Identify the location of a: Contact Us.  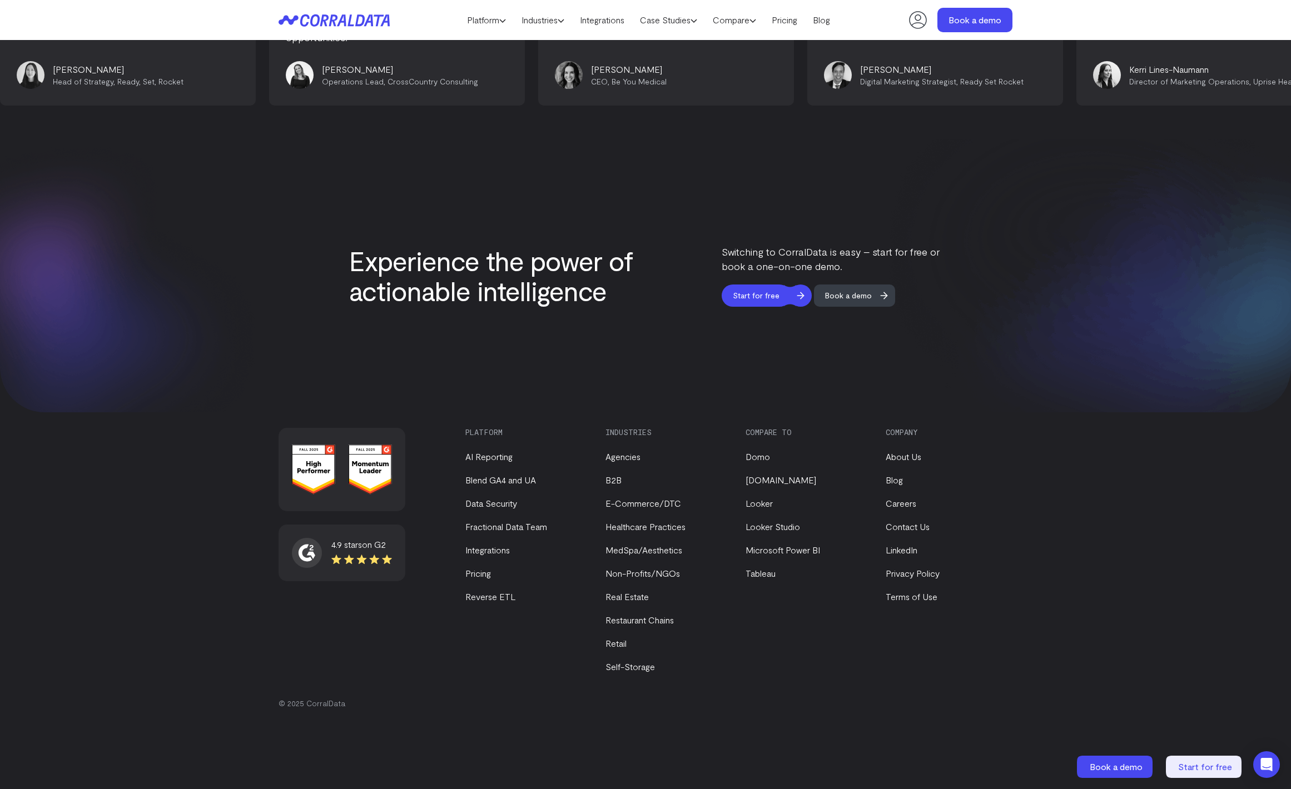
(907, 526).